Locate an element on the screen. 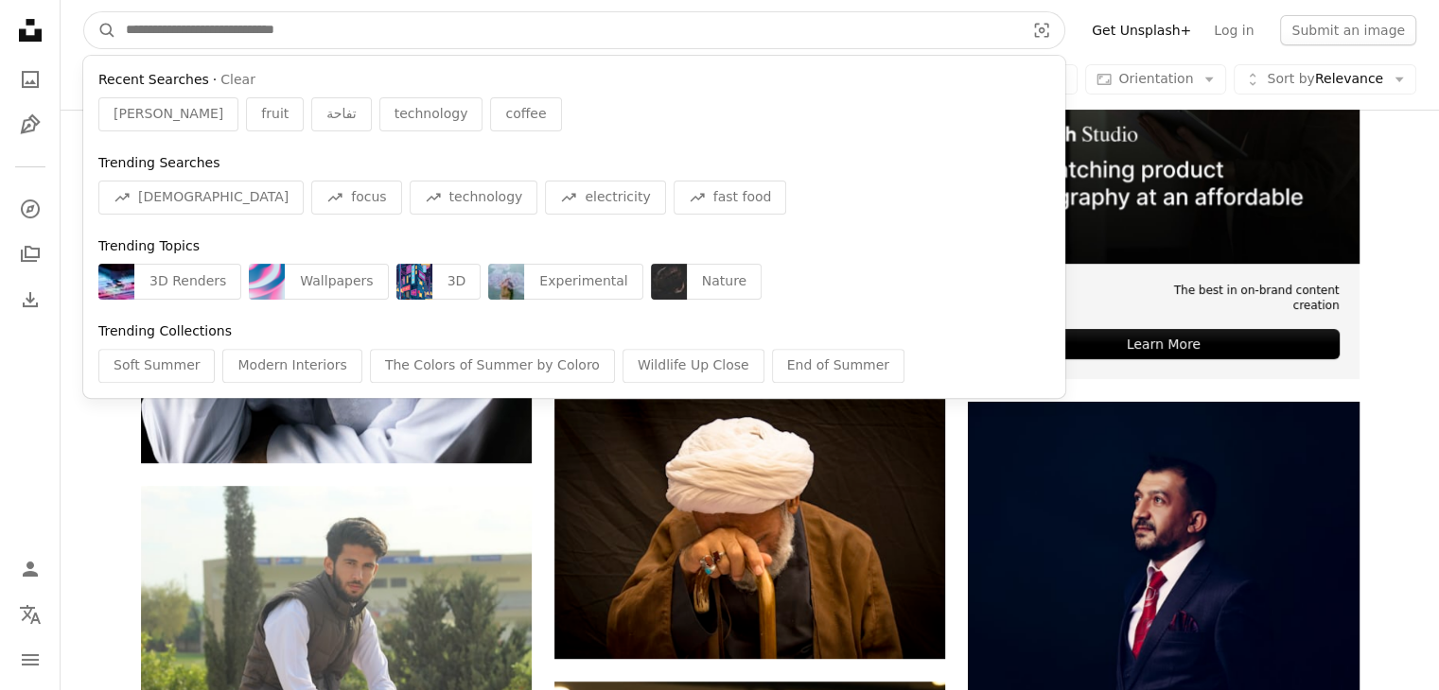 Image resolution: width=1439 pixels, height=690 pixels. a: Photos is located at coordinates (30, 79).